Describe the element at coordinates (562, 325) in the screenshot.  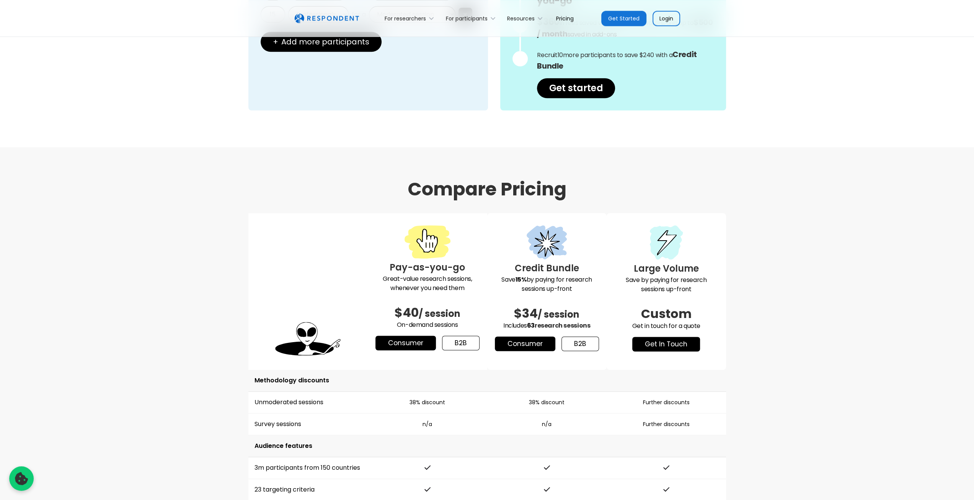
I see `span: research sessions` at that location.